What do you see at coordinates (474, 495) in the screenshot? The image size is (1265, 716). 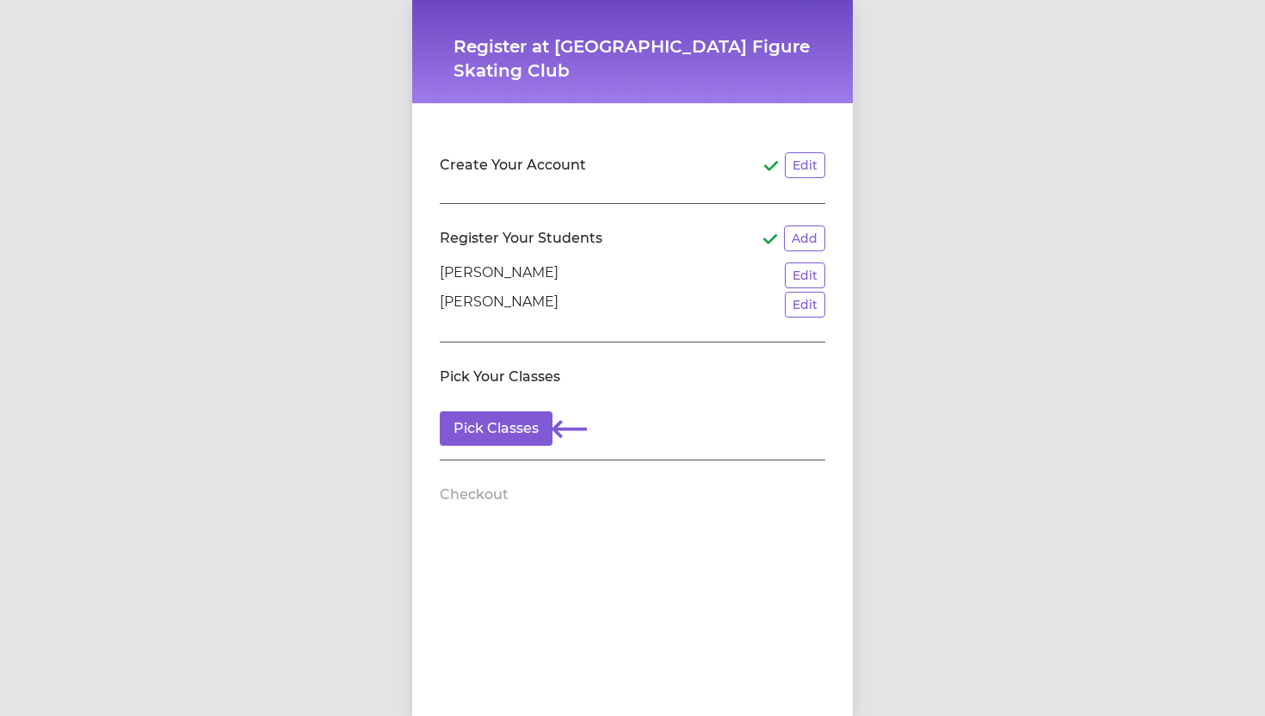 I see `h2: Checkout` at bounding box center [474, 495].